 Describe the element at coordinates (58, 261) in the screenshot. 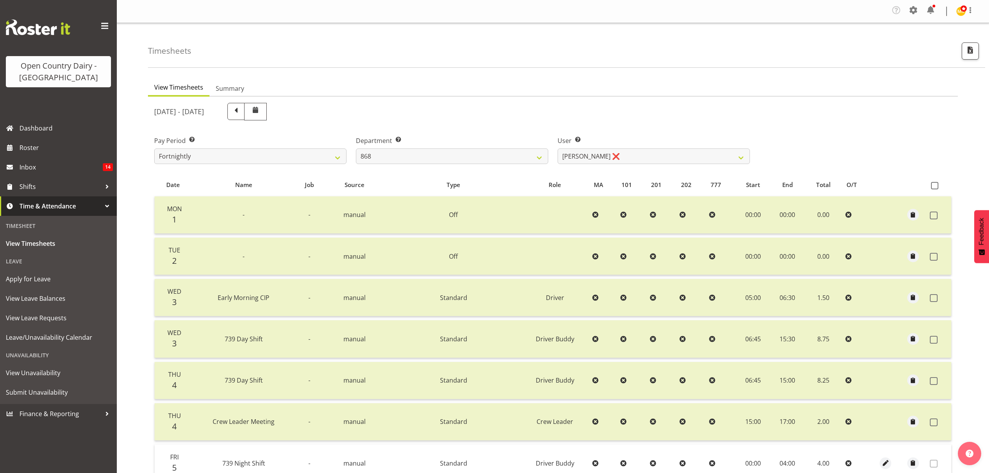

I see `div: Leave` at that location.